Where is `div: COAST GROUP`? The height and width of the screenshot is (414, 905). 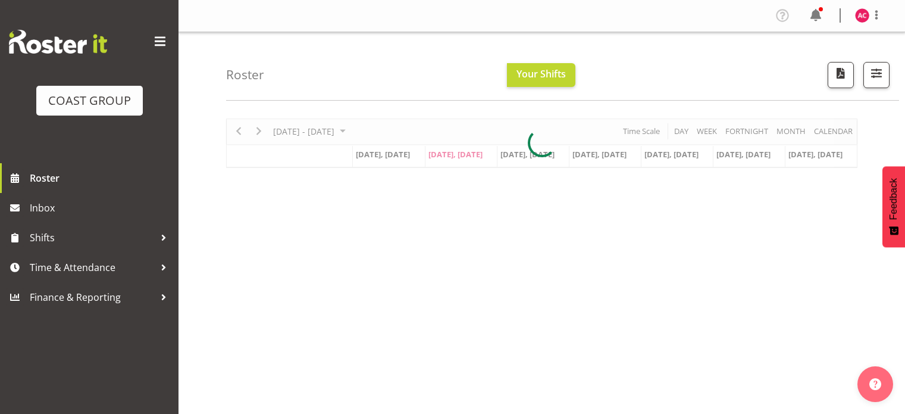
div: COAST GROUP is located at coordinates (89, 101).